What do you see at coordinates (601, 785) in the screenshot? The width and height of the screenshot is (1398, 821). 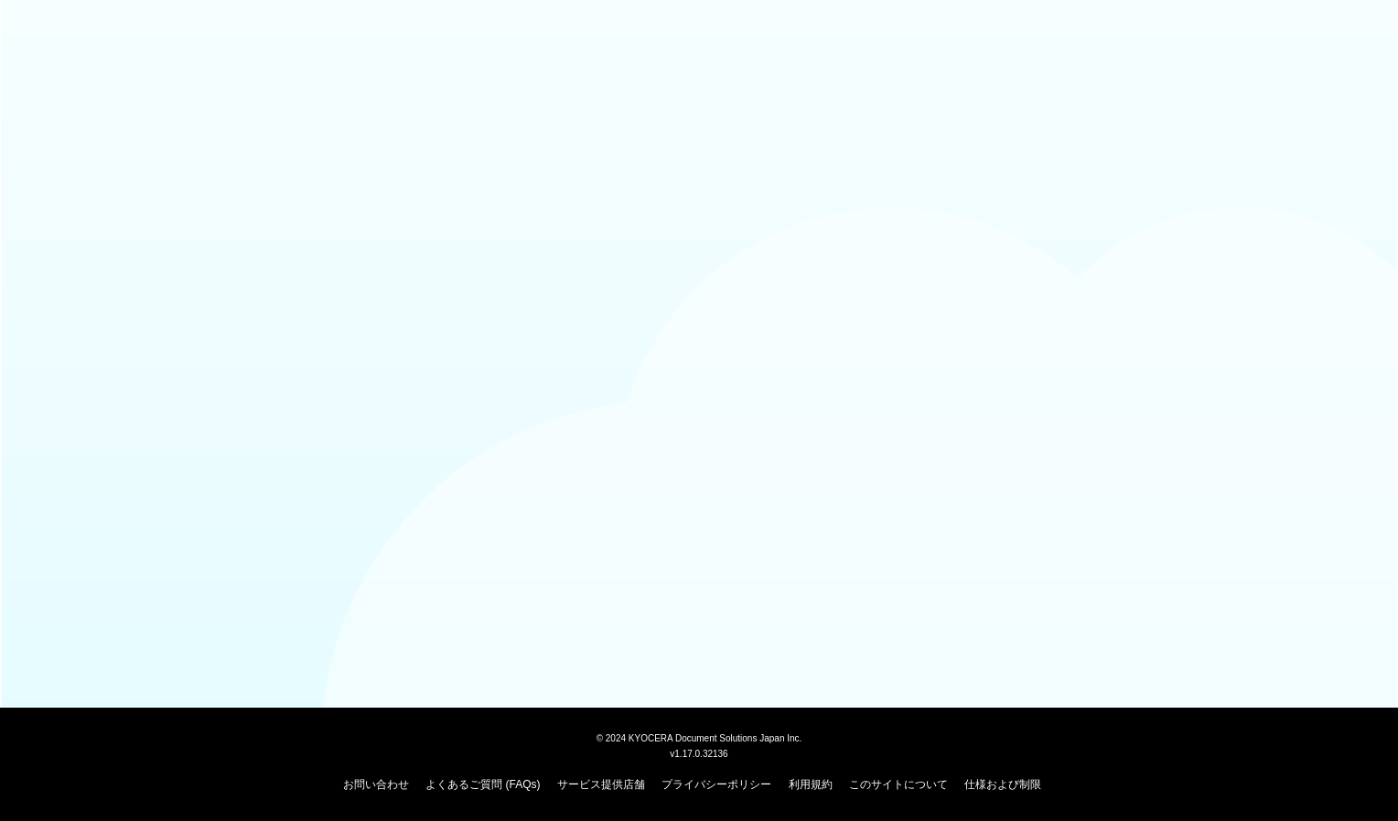 I see `a: サービス提供店舗` at bounding box center [601, 785].